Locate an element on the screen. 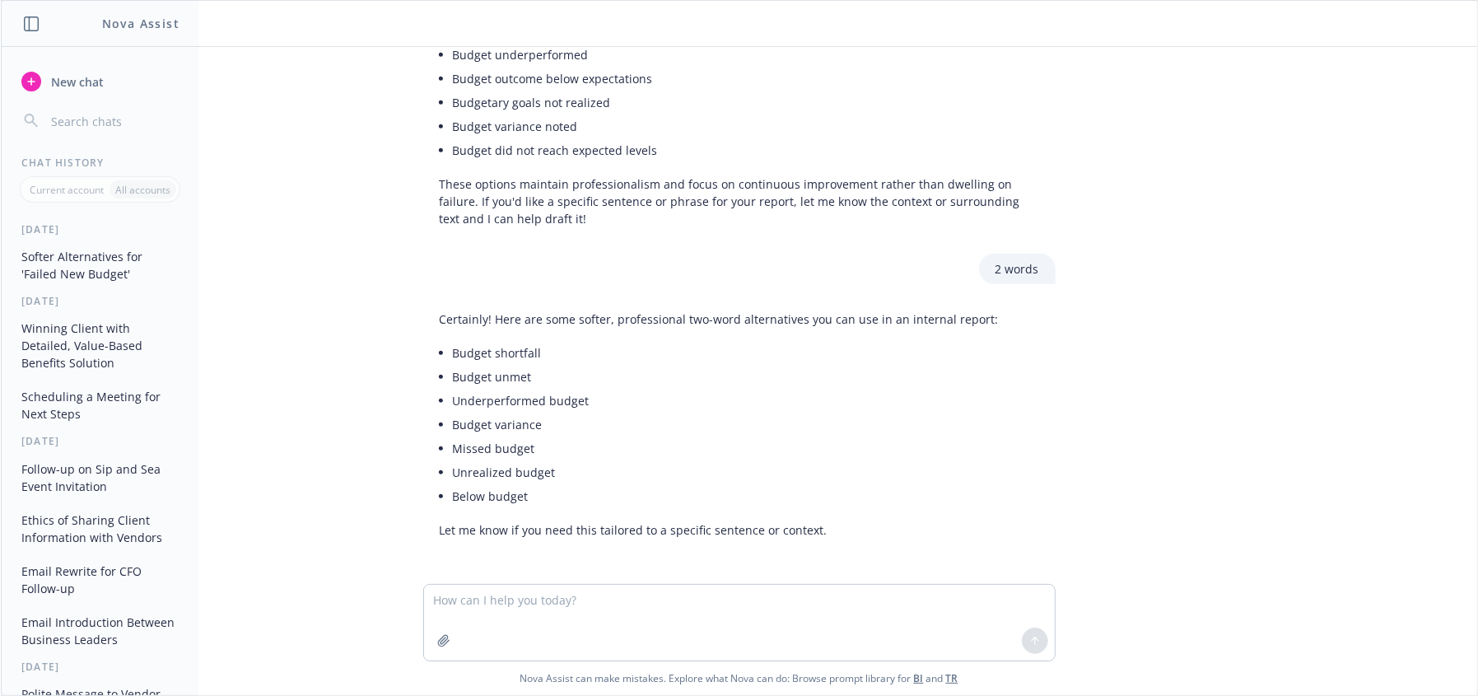  li: Budget variance is located at coordinates (726, 424).